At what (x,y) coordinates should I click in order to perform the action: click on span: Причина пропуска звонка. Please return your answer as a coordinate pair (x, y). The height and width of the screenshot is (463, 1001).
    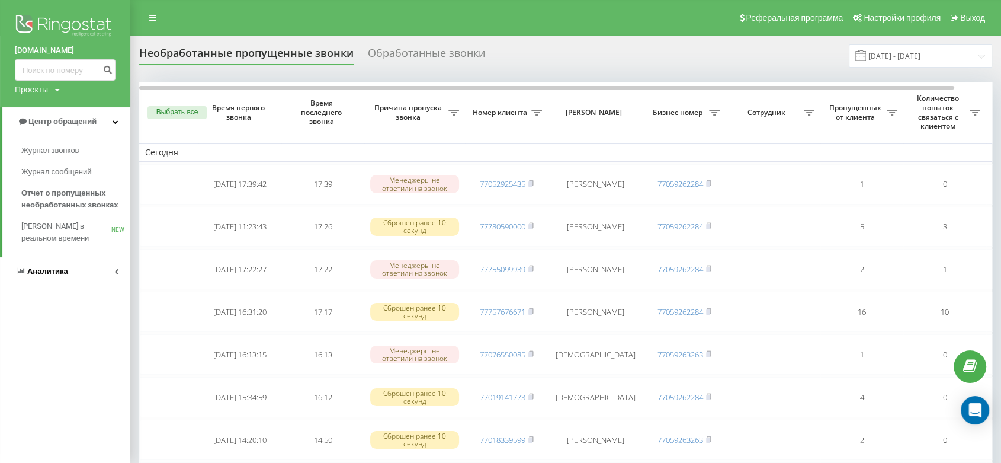
    Looking at the image, I should click on (409, 112).